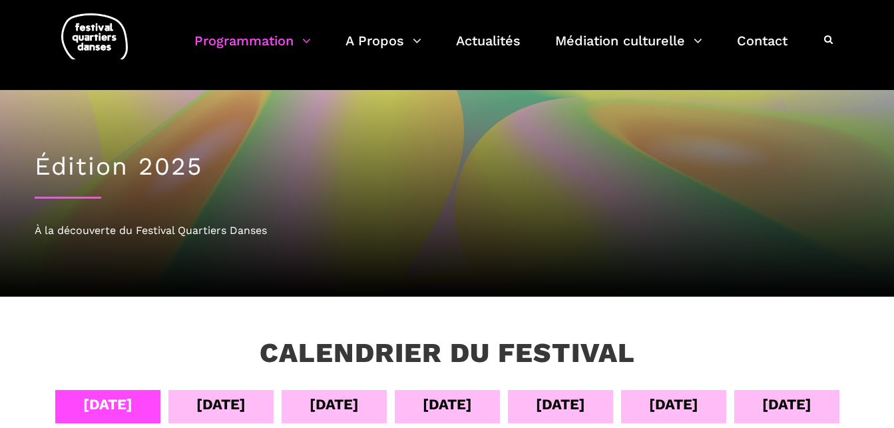 This screenshot has width=894, height=428. Describe the element at coordinates (488, 49) in the screenshot. I see `a: Actualités` at that location.